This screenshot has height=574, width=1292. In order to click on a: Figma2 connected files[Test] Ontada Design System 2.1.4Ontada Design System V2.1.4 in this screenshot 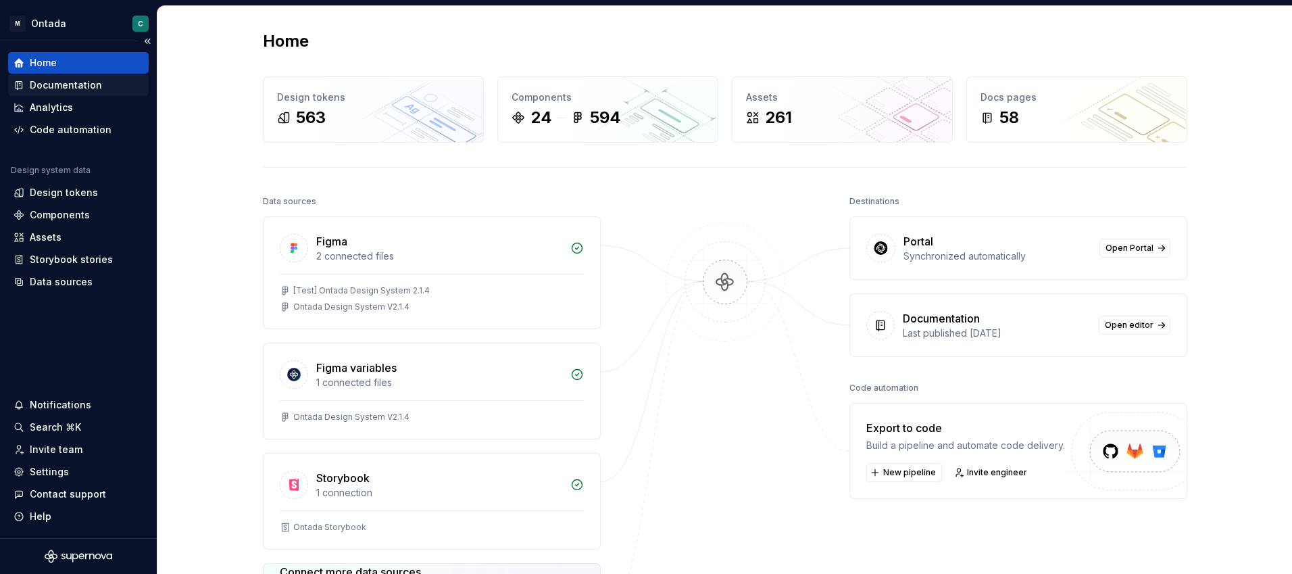, I will do `click(432, 272)`.